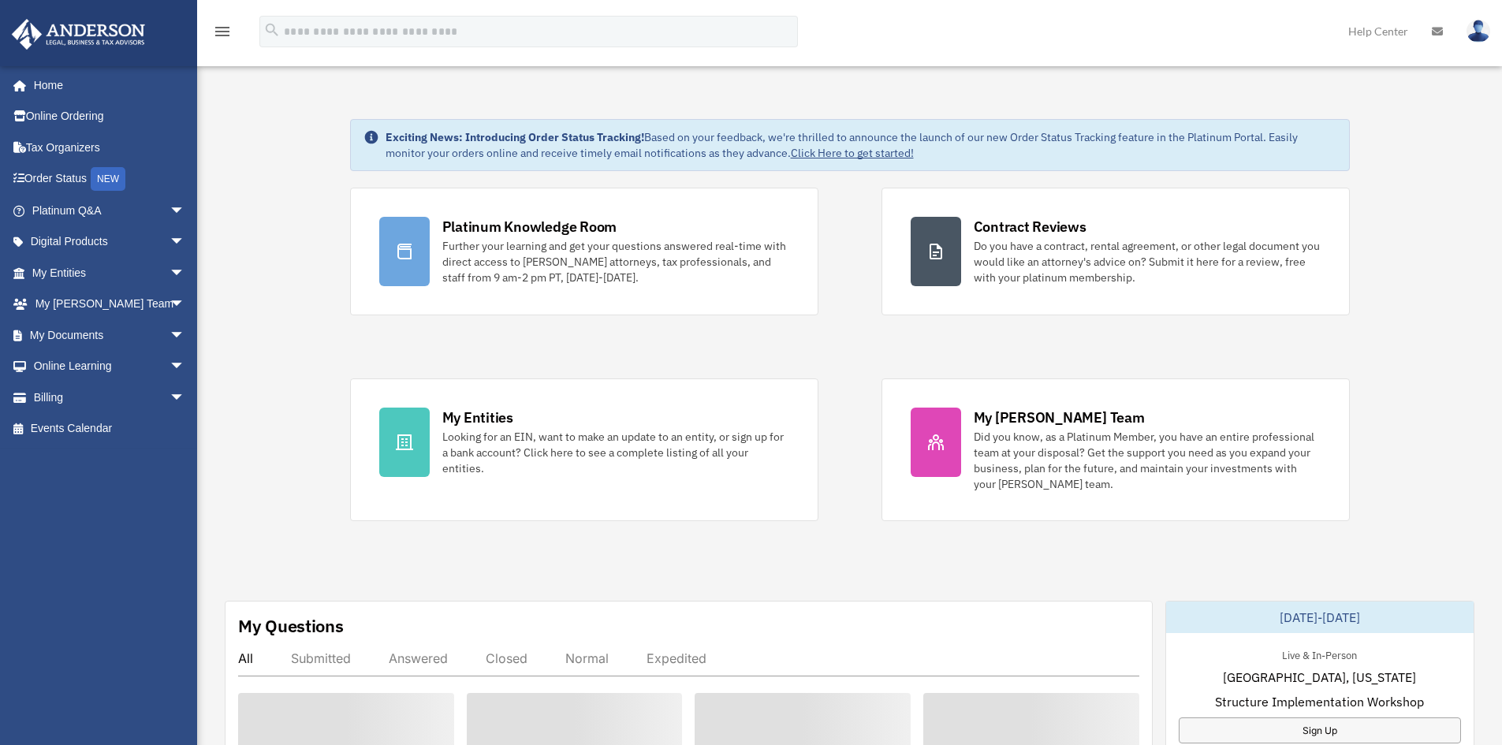  What do you see at coordinates (616, 262) in the screenshot?
I see `div: Further your learning and get your questions answered real-time with direct access to [PERSON_NAM...` at bounding box center [616, 262].